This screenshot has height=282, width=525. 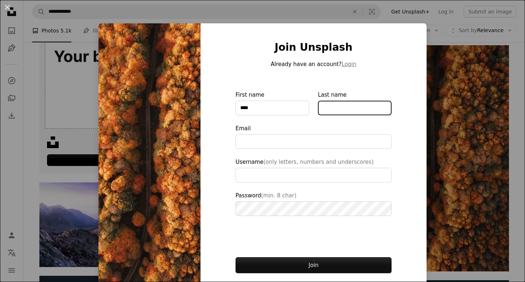 What do you see at coordinates (314, 209) in the screenshot?
I see `input: Password(min. 8 char)` at bounding box center [314, 209].